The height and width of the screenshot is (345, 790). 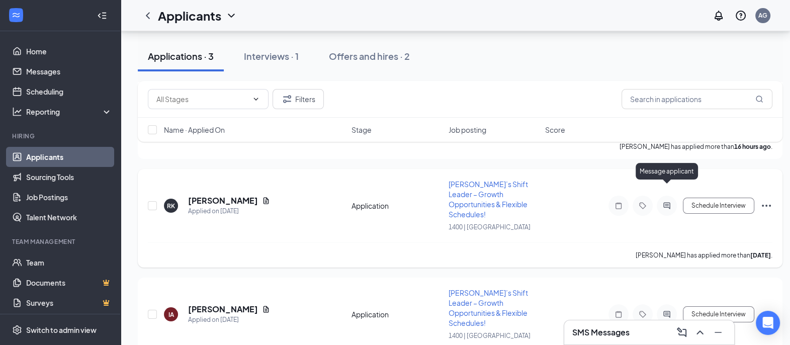 I want to click on span: Score, so click(x=555, y=130).